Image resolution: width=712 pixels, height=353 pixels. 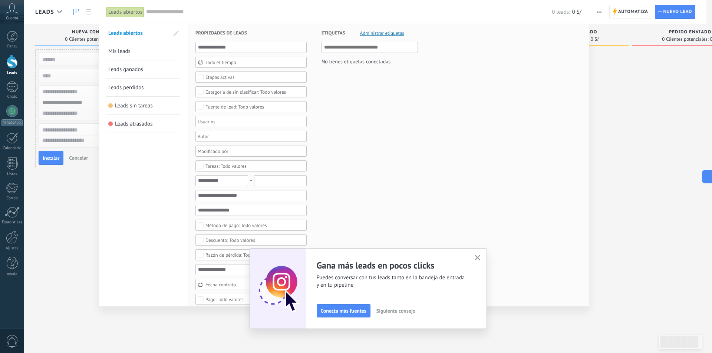 I want to click on a: Leads sin tareas, so click(x=143, y=106).